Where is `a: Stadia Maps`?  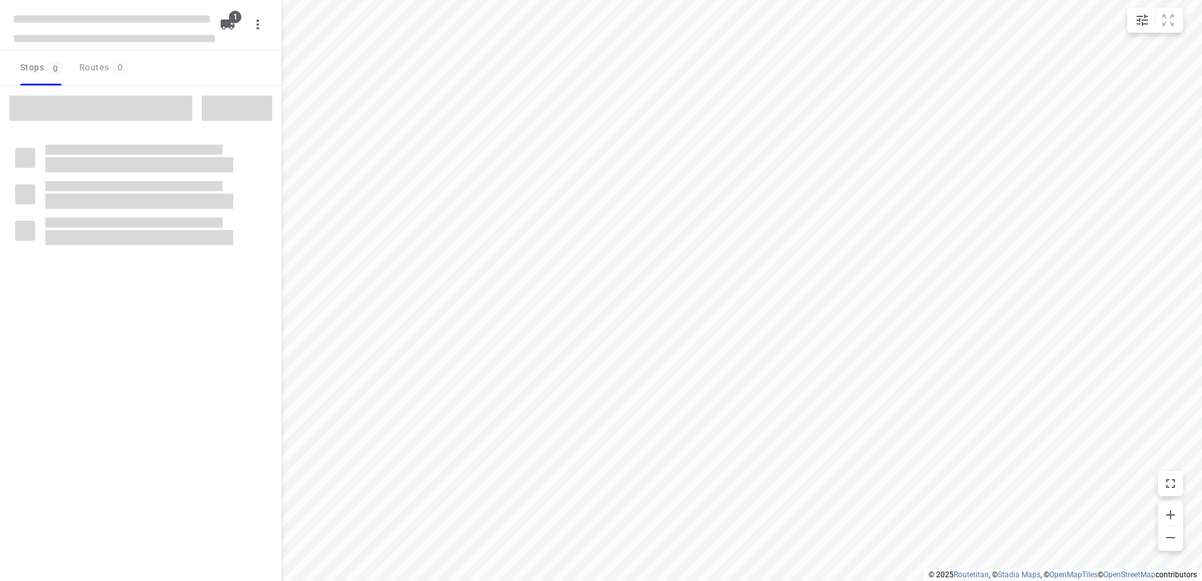
a: Stadia Maps is located at coordinates (1019, 575).